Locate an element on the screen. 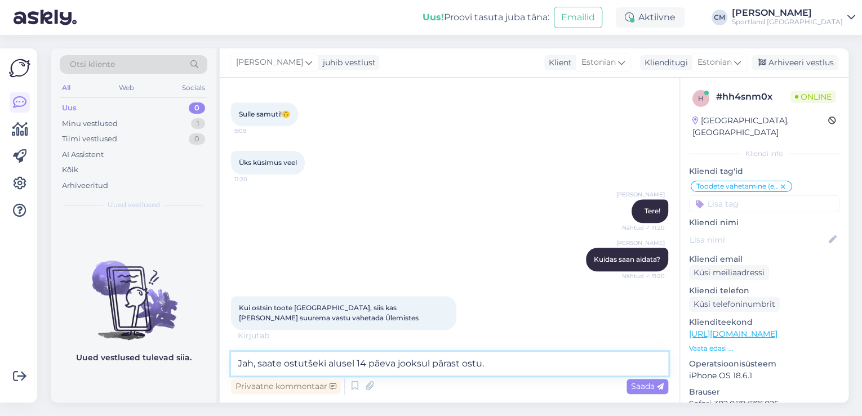 The image size is (862, 416). span: 11:20 is located at coordinates (255, 179).